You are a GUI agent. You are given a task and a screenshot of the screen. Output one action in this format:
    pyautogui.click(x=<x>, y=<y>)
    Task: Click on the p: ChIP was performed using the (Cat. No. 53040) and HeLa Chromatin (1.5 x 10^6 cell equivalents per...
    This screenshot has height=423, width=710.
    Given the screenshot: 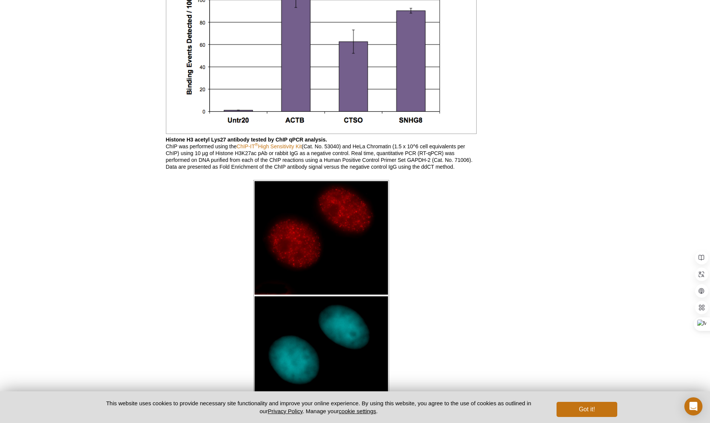 What is the action you would take?
    pyautogui.click(x=321, y=153)
    